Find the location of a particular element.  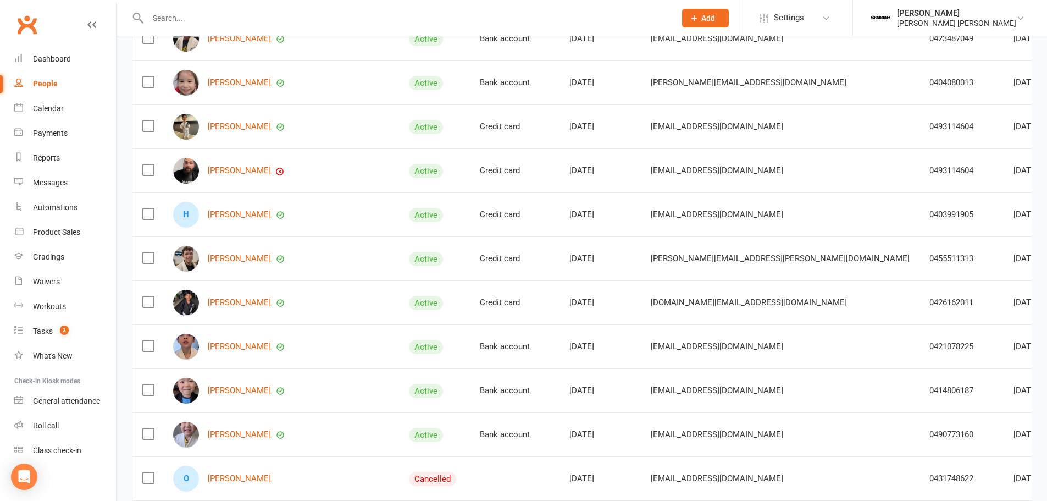

div: Cancelled is located at coordinates (432, 479).